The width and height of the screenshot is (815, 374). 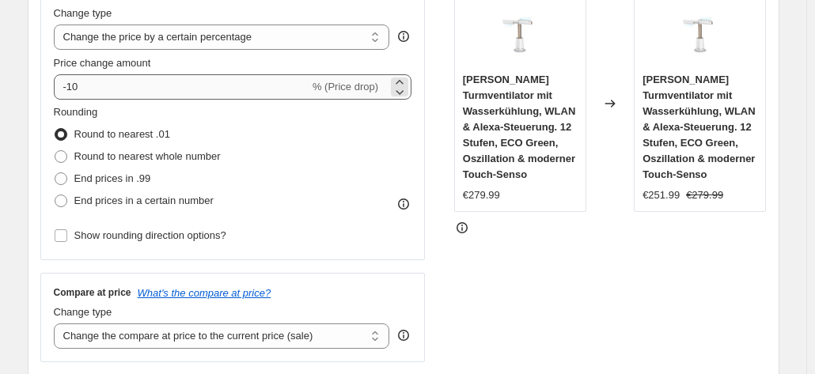 What do you see at coordinates (122, 134) in the screenshot?
I see `span: Round to nearest .01` at bounding box center [122, 134].